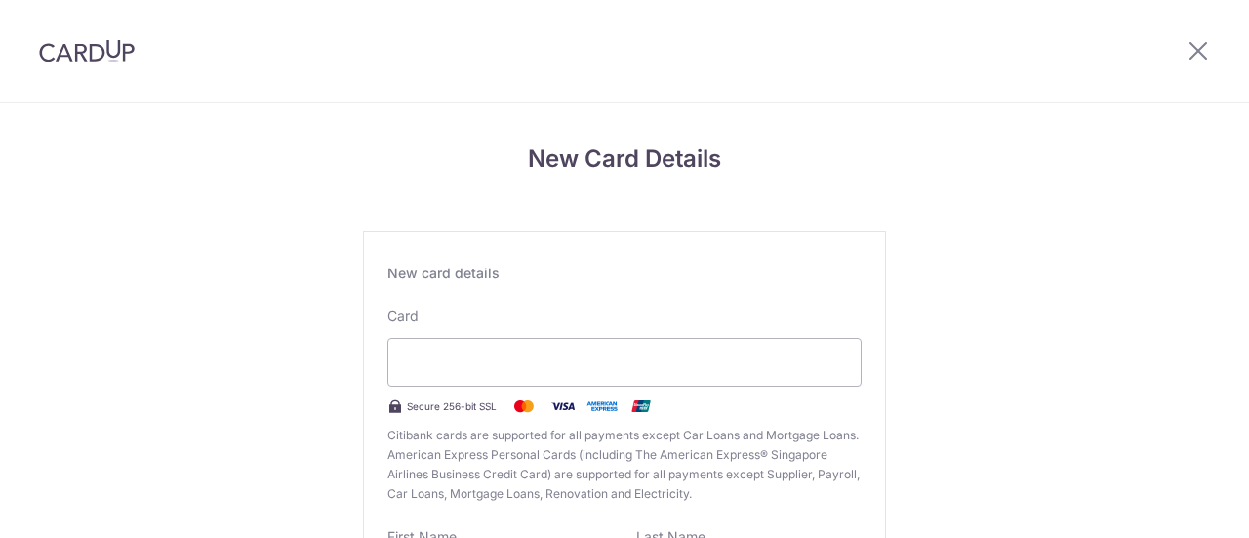  Describe the element at coordinates (641, 406) in the screenshot. I see `img: .alt.unionpay` at that location.